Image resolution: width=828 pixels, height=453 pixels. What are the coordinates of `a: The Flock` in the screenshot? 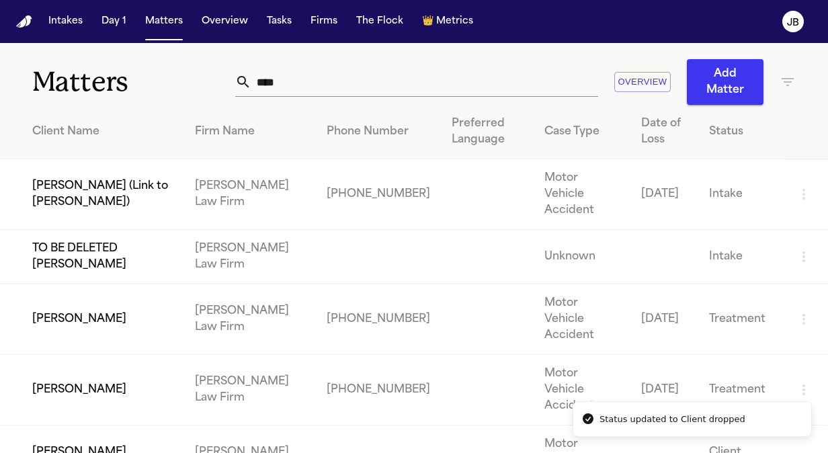 It's located at (380, 22).